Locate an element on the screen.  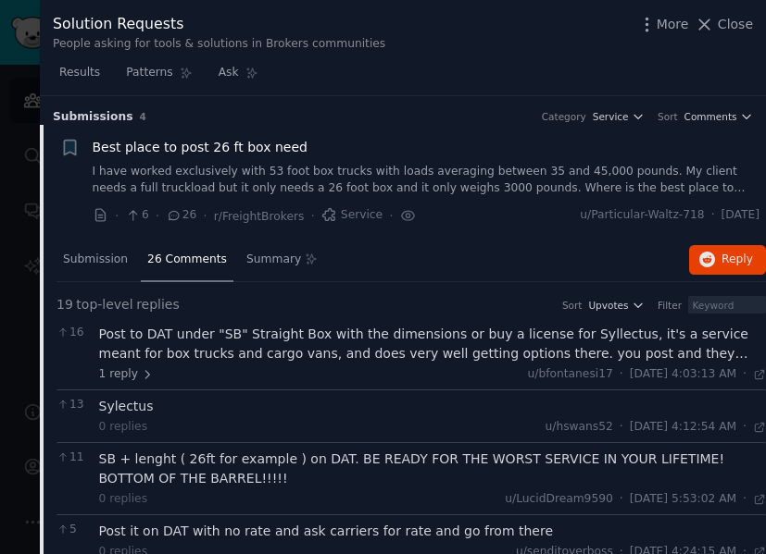
span: Reply is located at coordinates (737, 260).